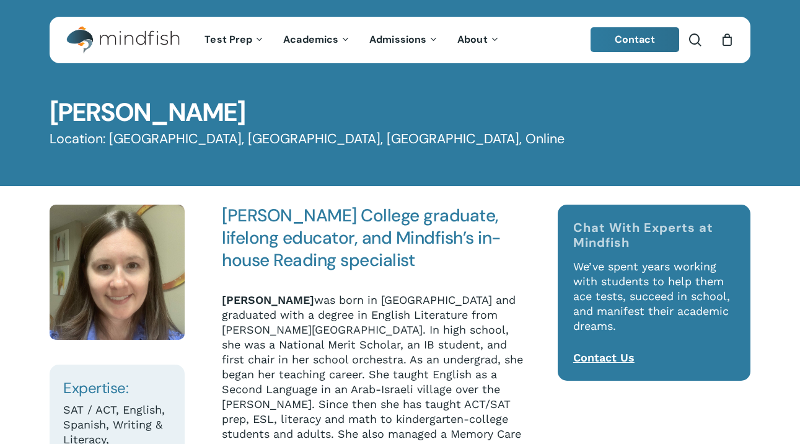 Image resolution: width=800 pixels, height=444 pixels. I want to click on a: Contact, so click(635, 40).